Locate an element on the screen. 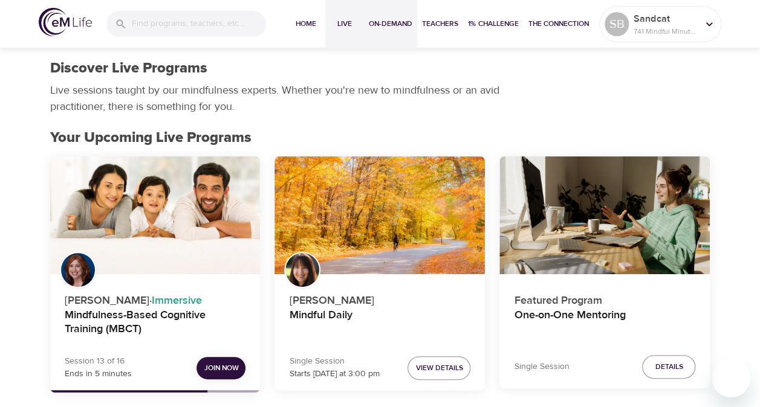  p: 741 Mindful Minutes is located at coordinates (665, 31).